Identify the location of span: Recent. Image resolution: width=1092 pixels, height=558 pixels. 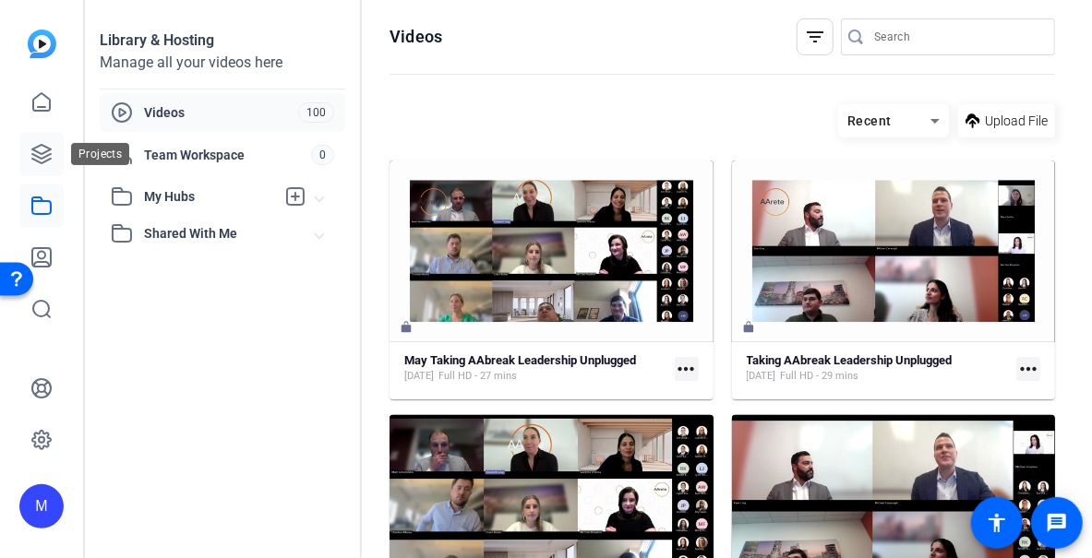
(870, 121).